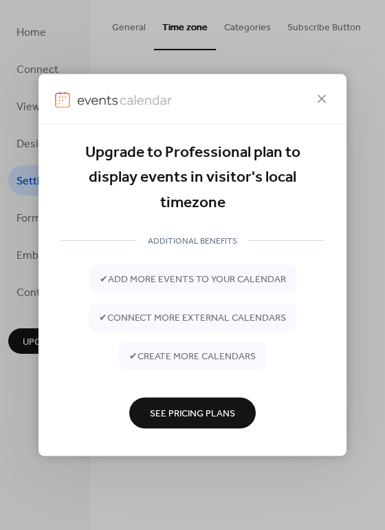 This screenshot has height=530, width=385. I want to click on button: See Pricing Plans, so click(193, 413).